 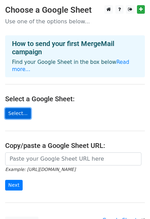 What do you see at coordinates (75, 48) in the screenshot?
I see `h4: How to send your first MergeMail campaign` at bounding box center [75, 48].